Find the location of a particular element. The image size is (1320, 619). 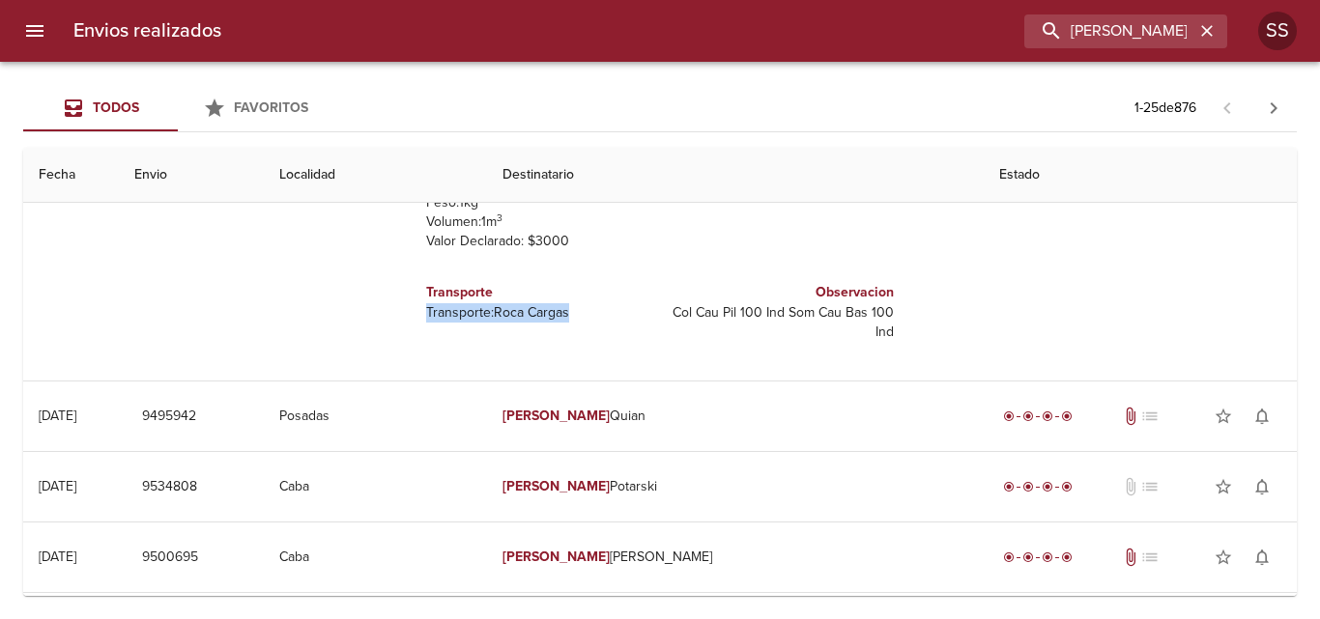

th: Destinatario is located at coordinates (735, 175).